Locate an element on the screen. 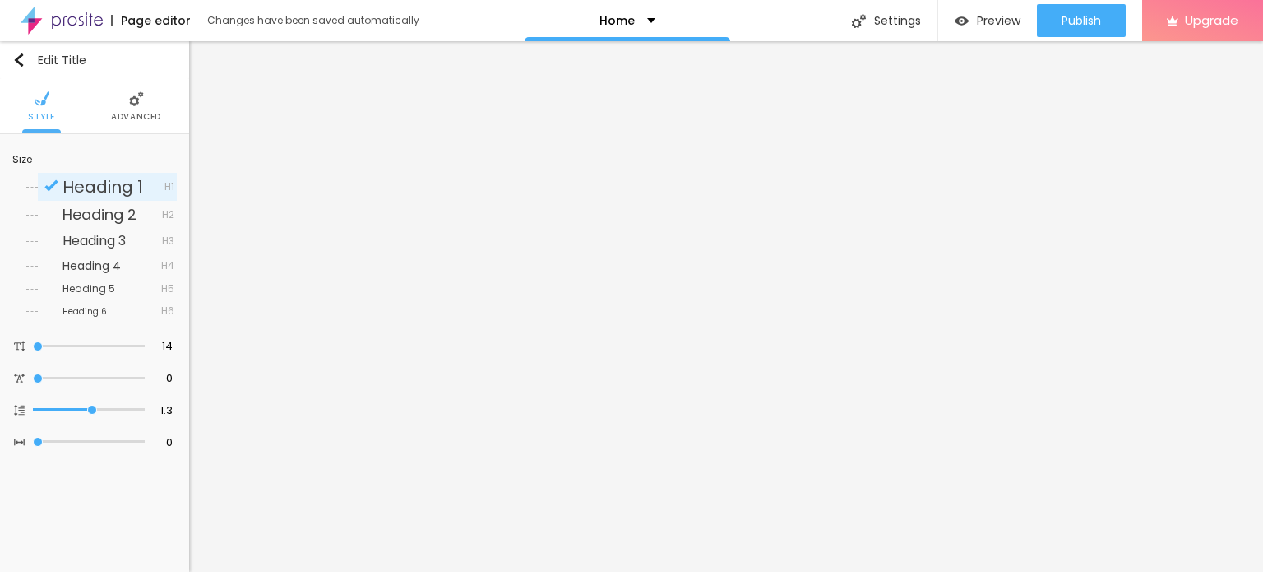  p: Home is located at coordinates (617, 21).